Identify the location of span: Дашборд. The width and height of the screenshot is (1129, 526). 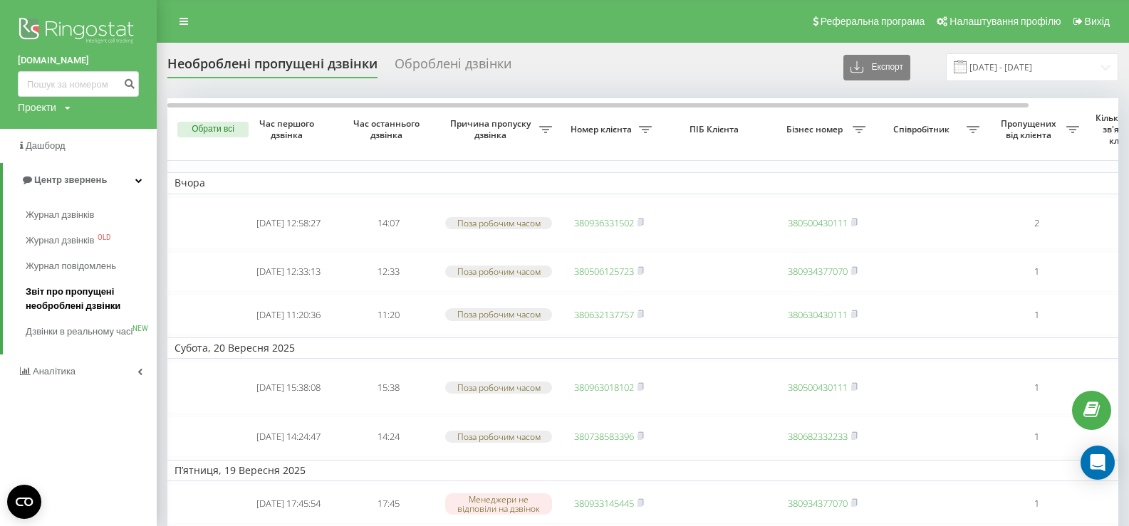
(46, 145).